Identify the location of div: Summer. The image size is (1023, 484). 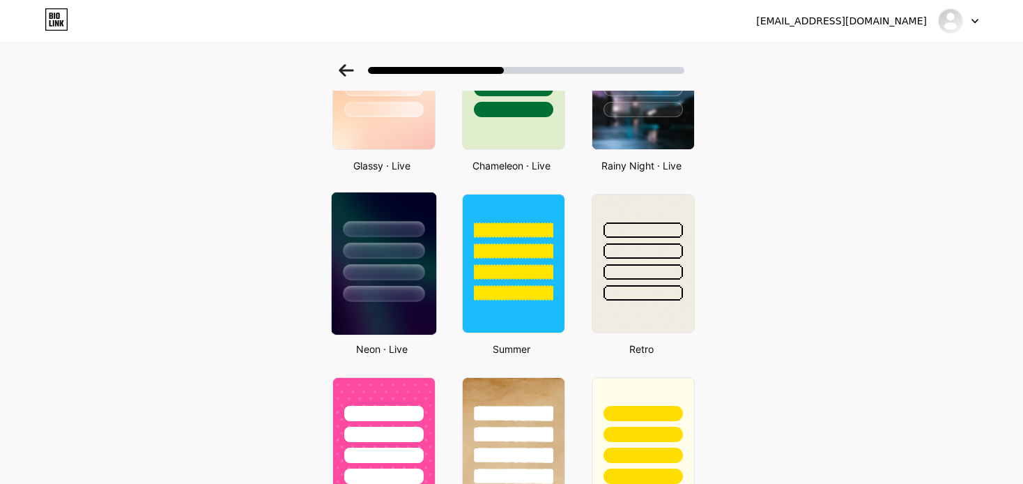
(512, 348).